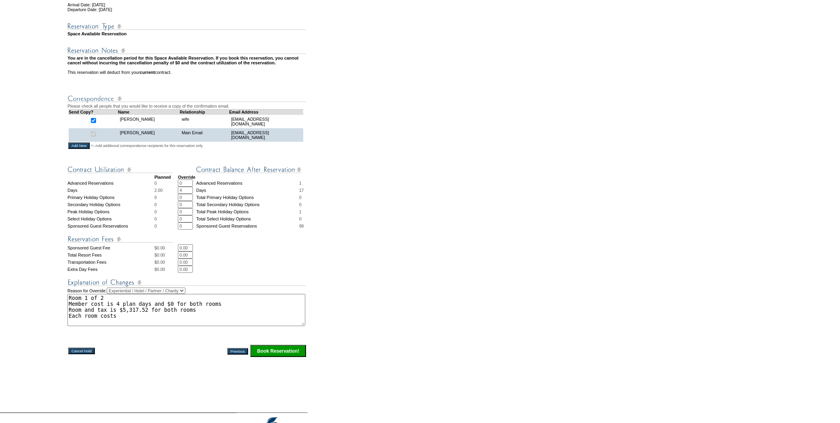 This screenshot has height=423, width=840. I want to click on td: Extra Day Fees, so click(111, 269).